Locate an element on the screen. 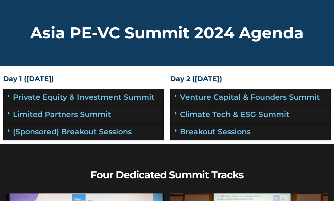  a: Climate Tech & ESG Summit is located at coordinates (235, 114).